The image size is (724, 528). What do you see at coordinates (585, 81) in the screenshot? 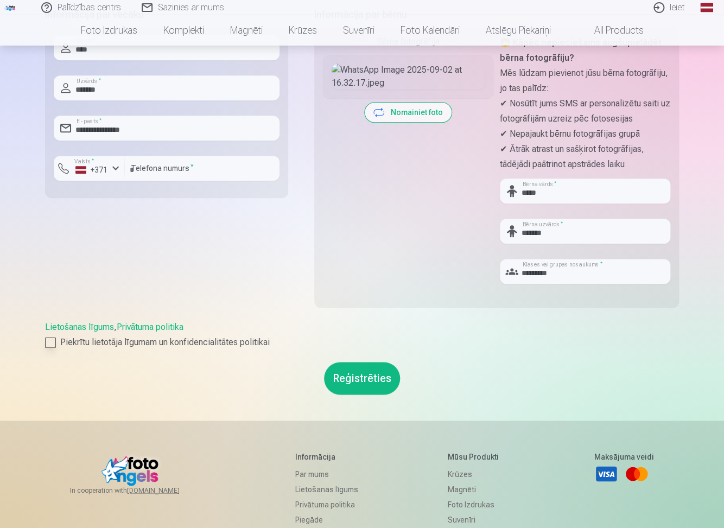
I see `p: Mēs lūdzam pievienot jūsu bērna fotogrāfiju, jo tas palīdz:` at bounding box center [585, 81].